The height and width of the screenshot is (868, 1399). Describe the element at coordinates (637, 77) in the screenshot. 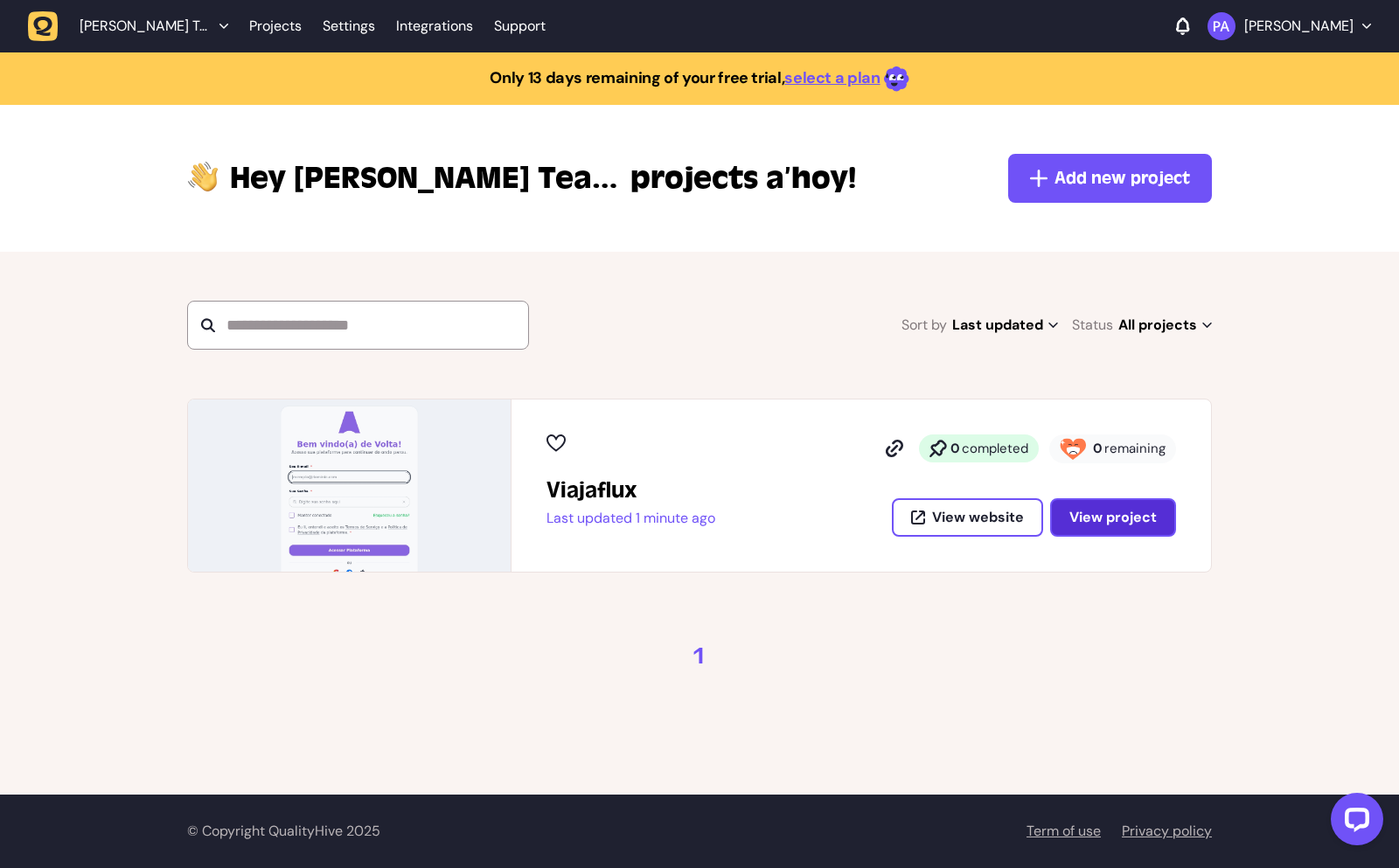

I see `strong: Only 13 days remaining of your free trial,` at that location.